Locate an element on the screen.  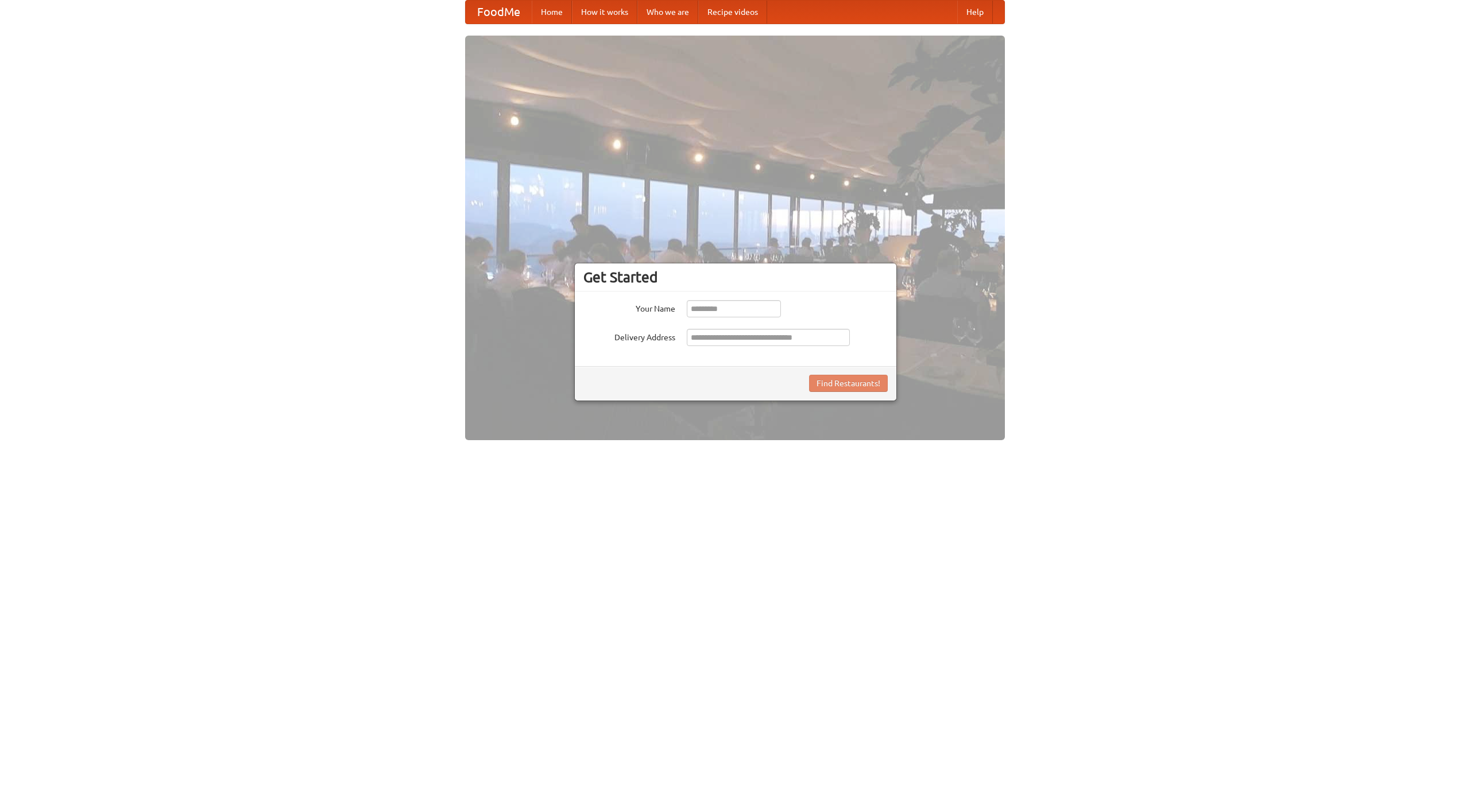
a: Who we are is located at coordinates (668, 12).